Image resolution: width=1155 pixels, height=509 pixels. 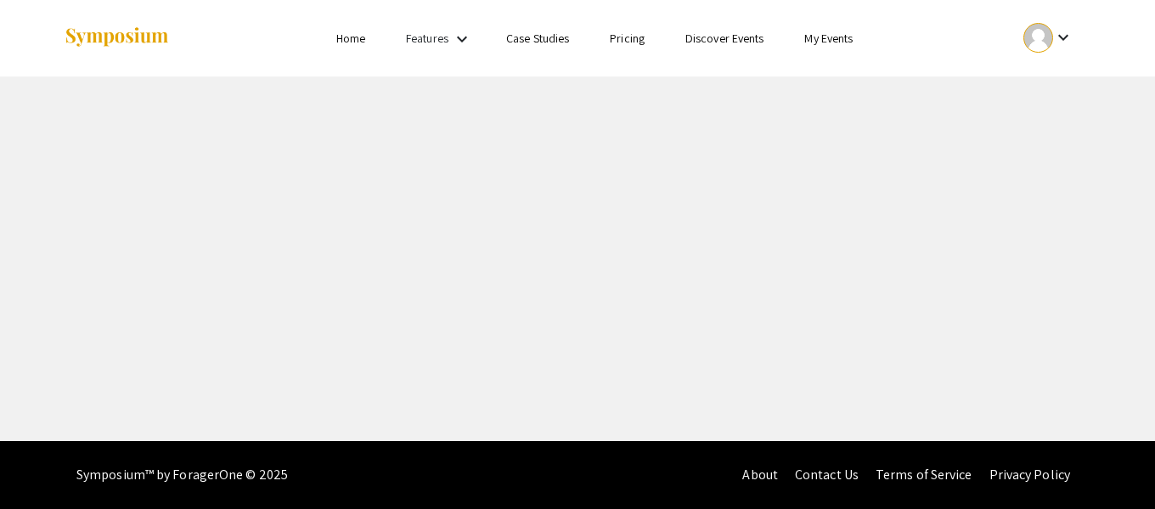 I want to click on img: Symposium by ForagerOne, so click(x=116, y=37).